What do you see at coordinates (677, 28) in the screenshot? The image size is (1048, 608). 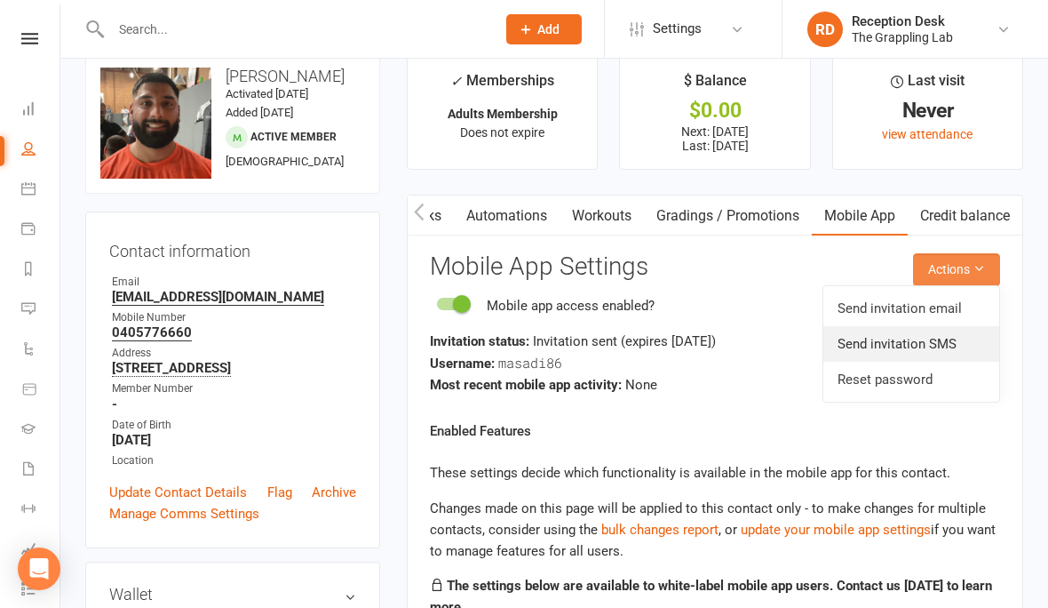 I see `span: Settings` at bounding box center [677, 28].